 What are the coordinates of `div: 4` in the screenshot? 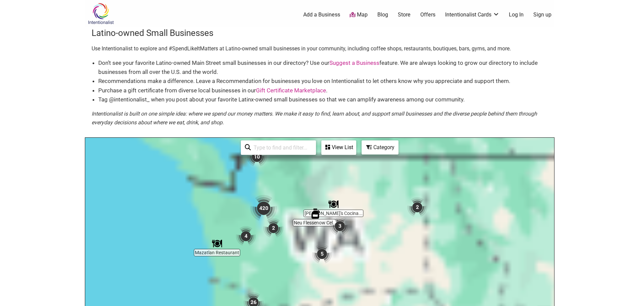 It's located at (246, 236).